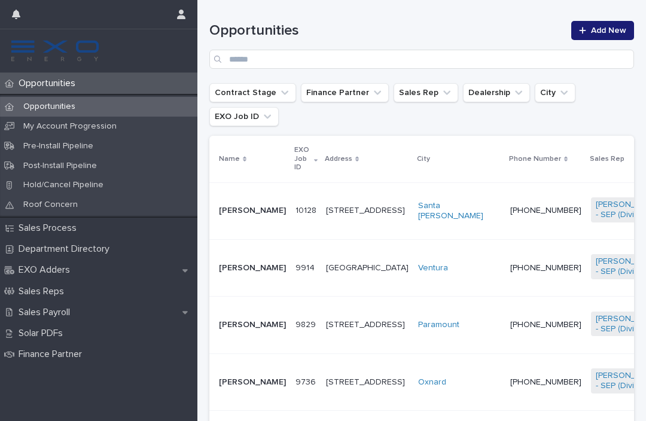  I want to click on button: Contract Stage, so click(253, 93).